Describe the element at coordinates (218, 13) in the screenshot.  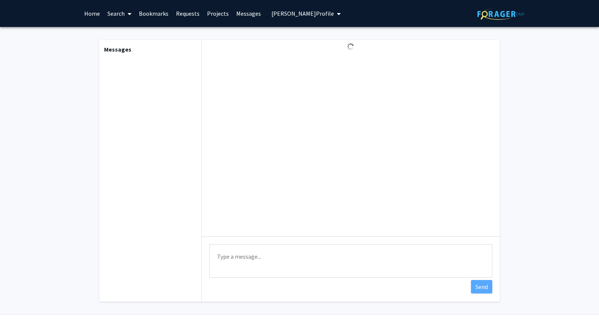
I see `a: Projects` at that location.